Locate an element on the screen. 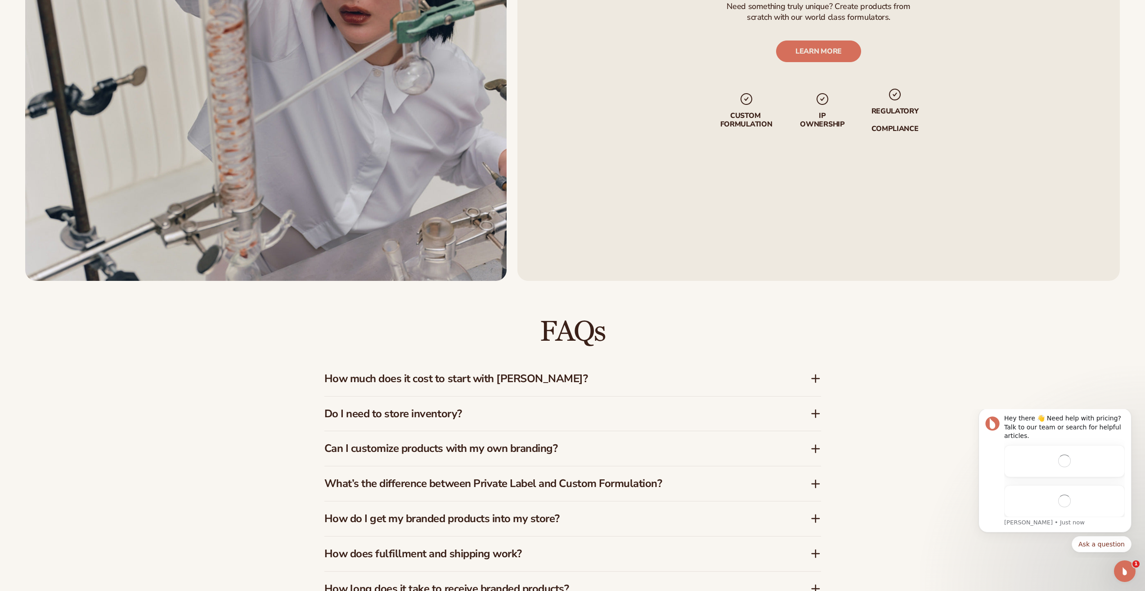  p: IP Ownership is located at coordinates (822, 120).